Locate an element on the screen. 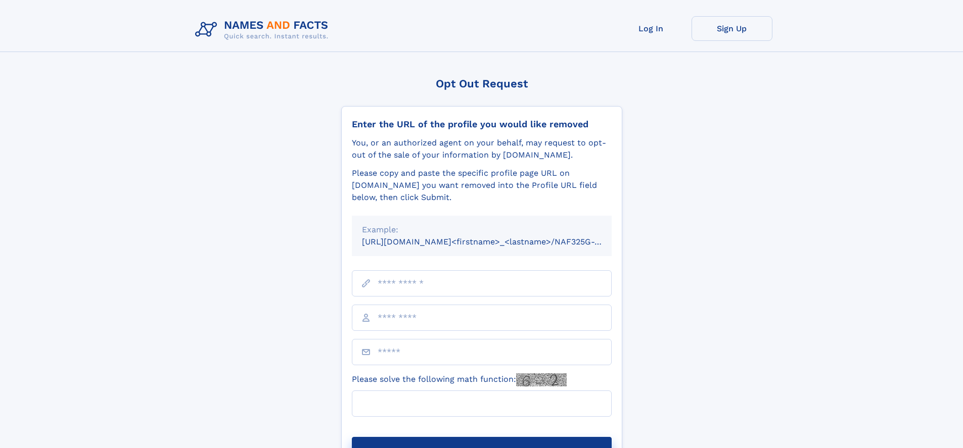  div: Example: is located at coordinates (482, 230).